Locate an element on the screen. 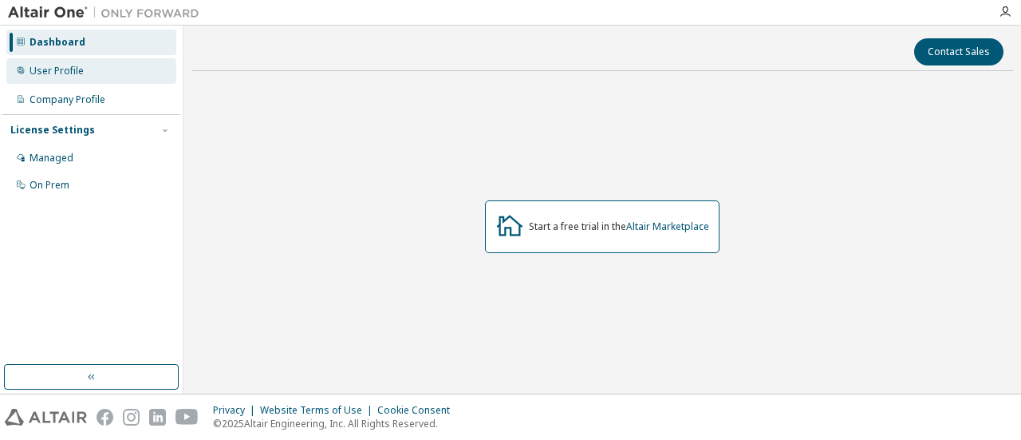 The height and width of the screenshot is (440, 1021). div: Company Profile is located at coordinates (67, 100).